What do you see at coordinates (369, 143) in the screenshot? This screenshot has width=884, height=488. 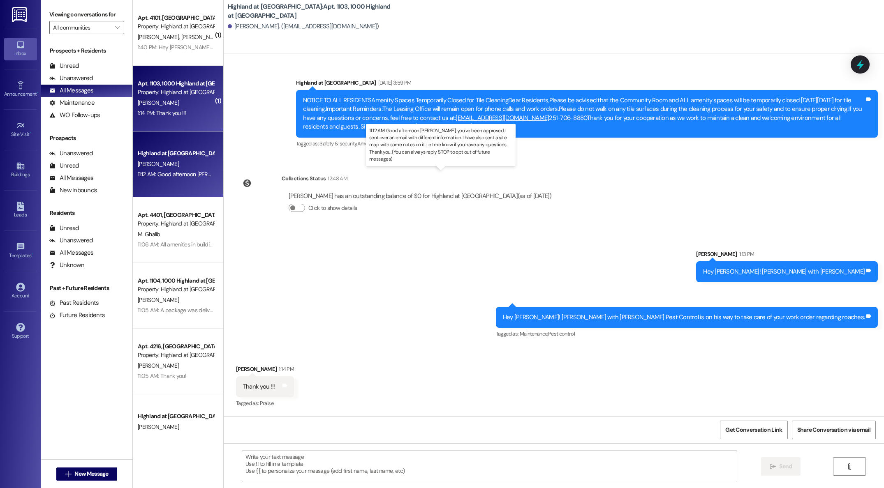 I see `span: Amenities ,` at bounding box center [369, 143].